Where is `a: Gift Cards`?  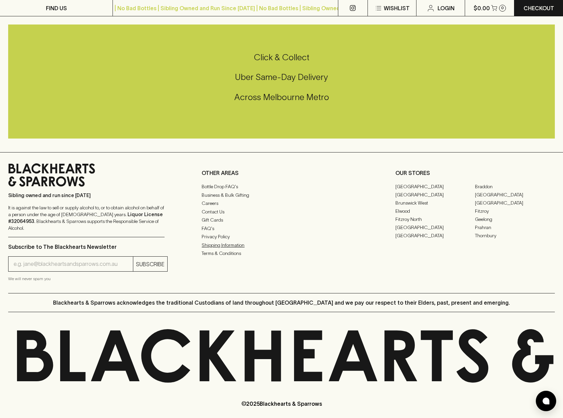
a: Gift Cards is located at coordinates (281, 220).